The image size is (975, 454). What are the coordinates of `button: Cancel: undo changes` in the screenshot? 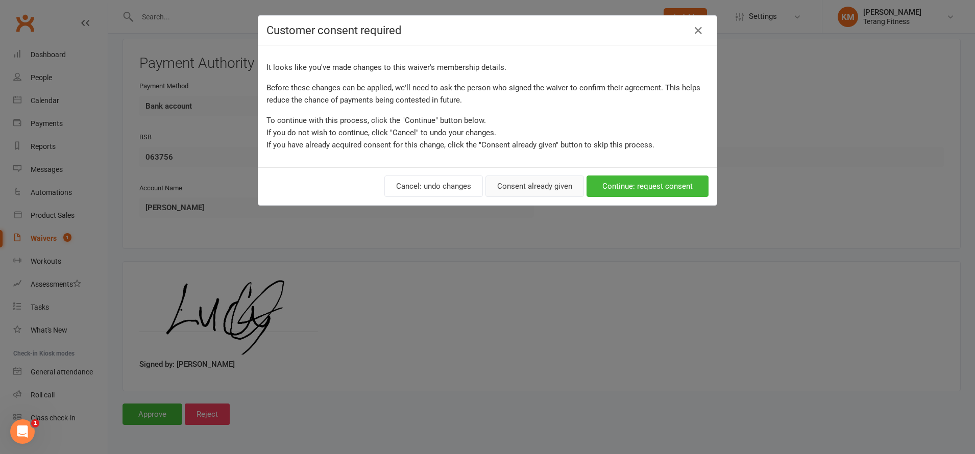 It's located at (433, 186).